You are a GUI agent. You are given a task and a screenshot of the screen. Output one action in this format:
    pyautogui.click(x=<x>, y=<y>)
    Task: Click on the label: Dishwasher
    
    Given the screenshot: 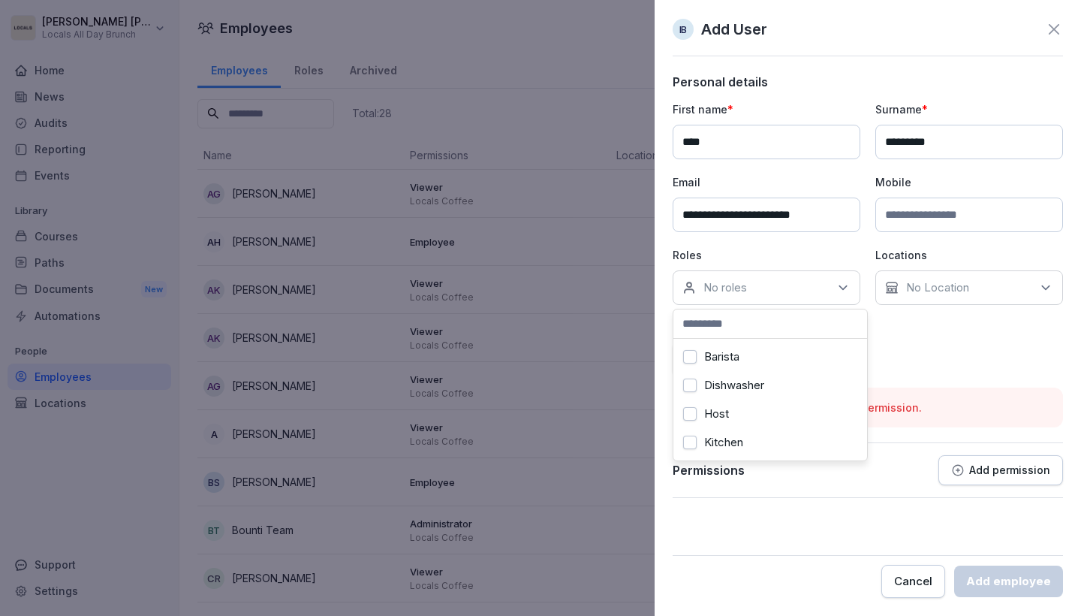 What is the action you would take?
    pyautogui.click(x=734, y=385)
    